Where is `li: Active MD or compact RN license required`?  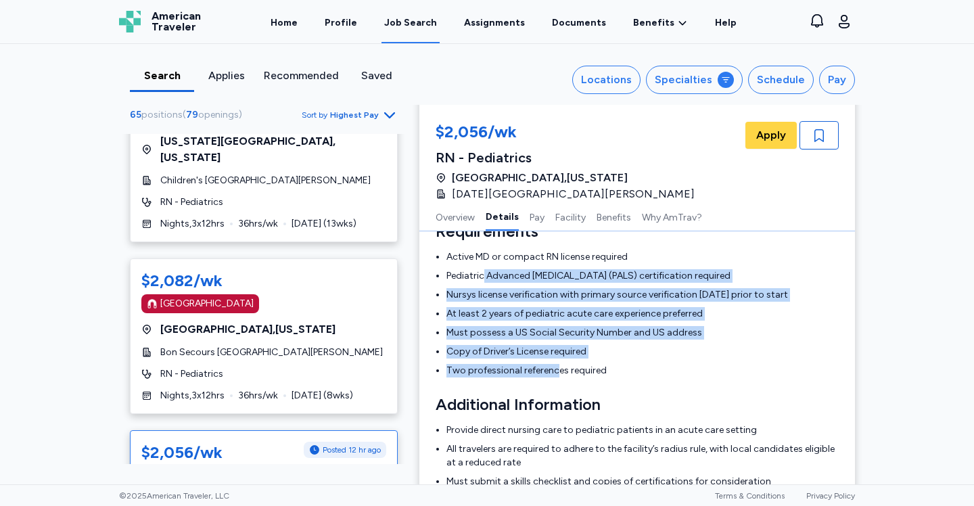
li: Active MD or compact RN license required is located at coordinates (643, 257).